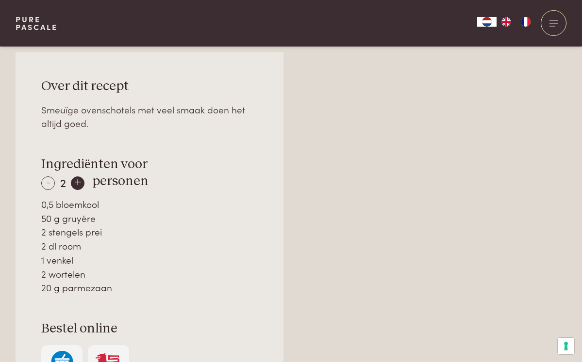 The image size is (582, 362). Describe the element at coordinates (506, 22) in the screenshot. I see `aside: Language selected: Nederlands` at that location.